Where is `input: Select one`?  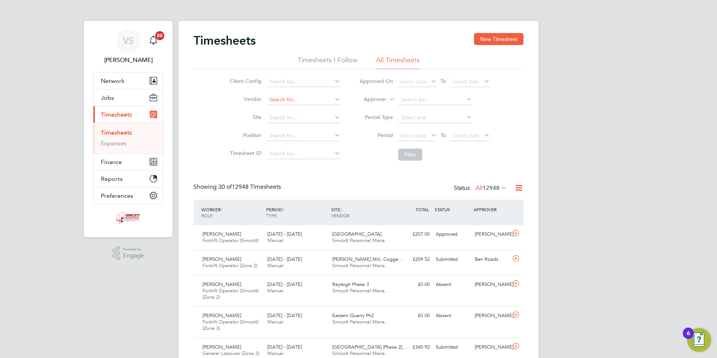 input: Select one is located at coordinates (435, 118).